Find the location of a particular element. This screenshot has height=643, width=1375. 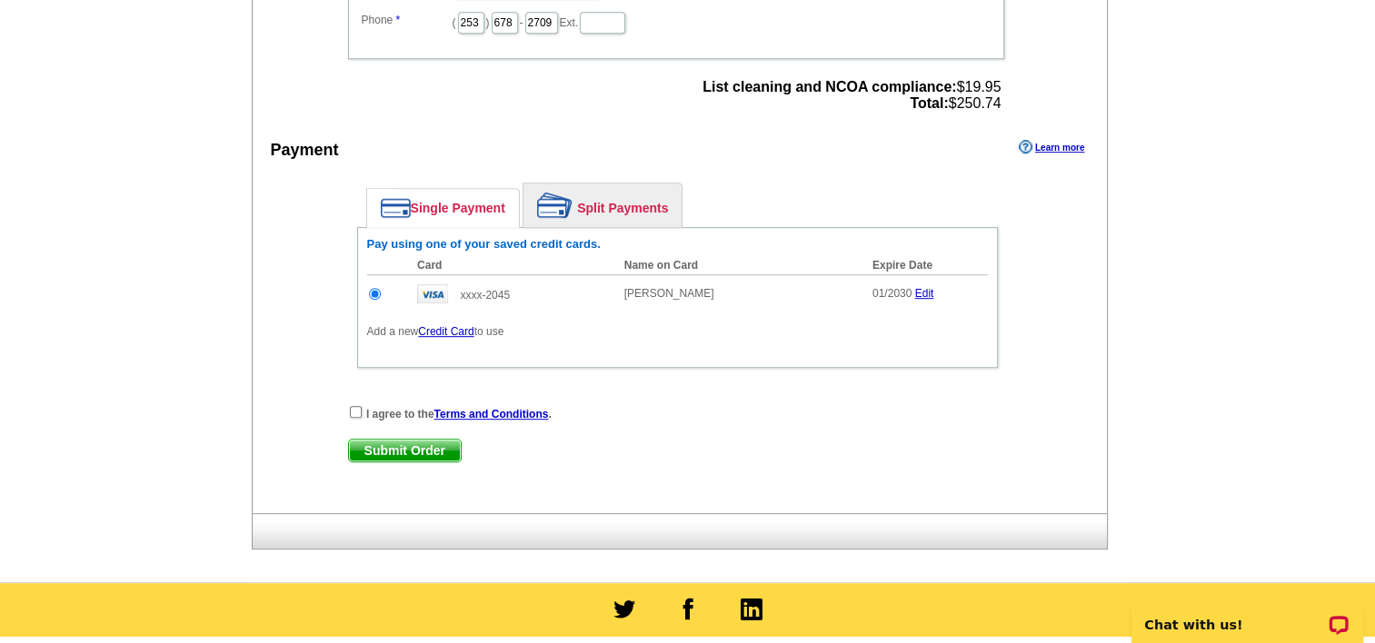

strong: Total: is located at coordinates (929, 103).